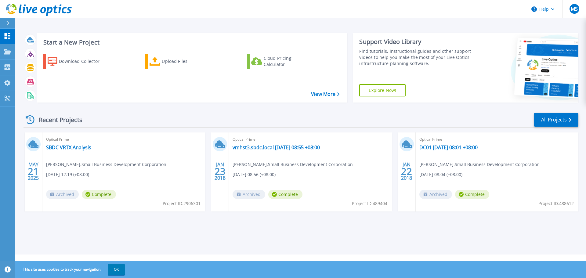 The image size is (586, 278). I want to click on div: MAY 2025, so click(33, 171).